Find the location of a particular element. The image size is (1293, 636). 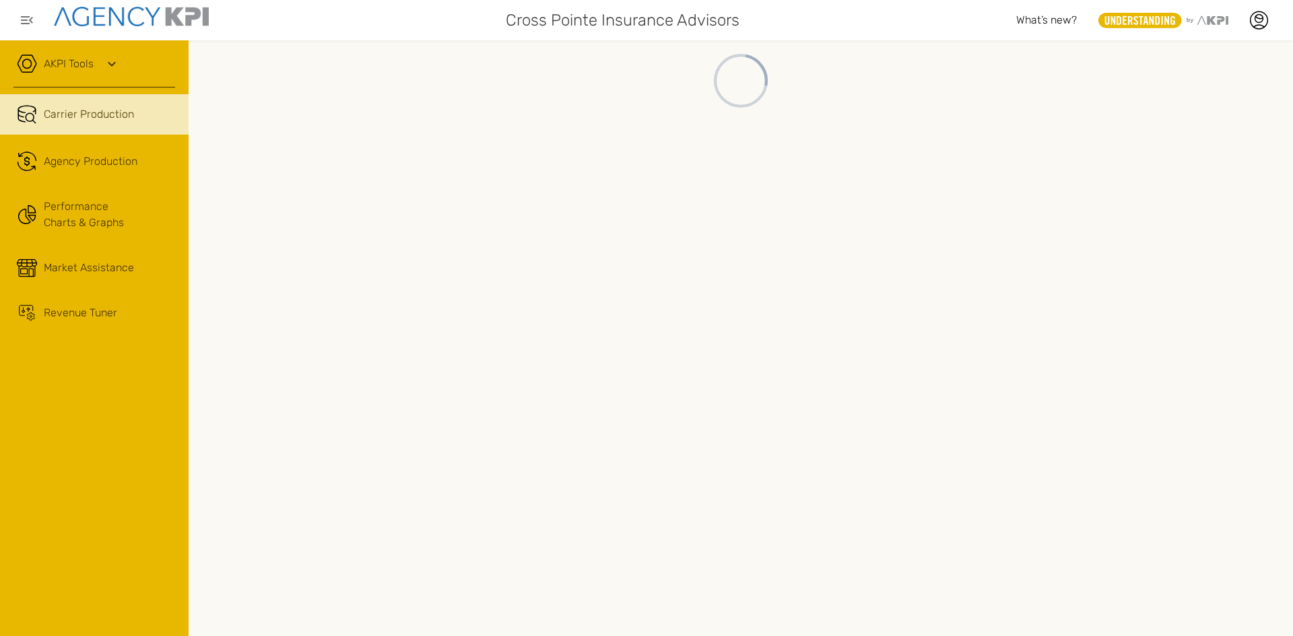

img: agencykpi-logo-550x69-2d9e3fa8.png is located at coordinates (131, 16).